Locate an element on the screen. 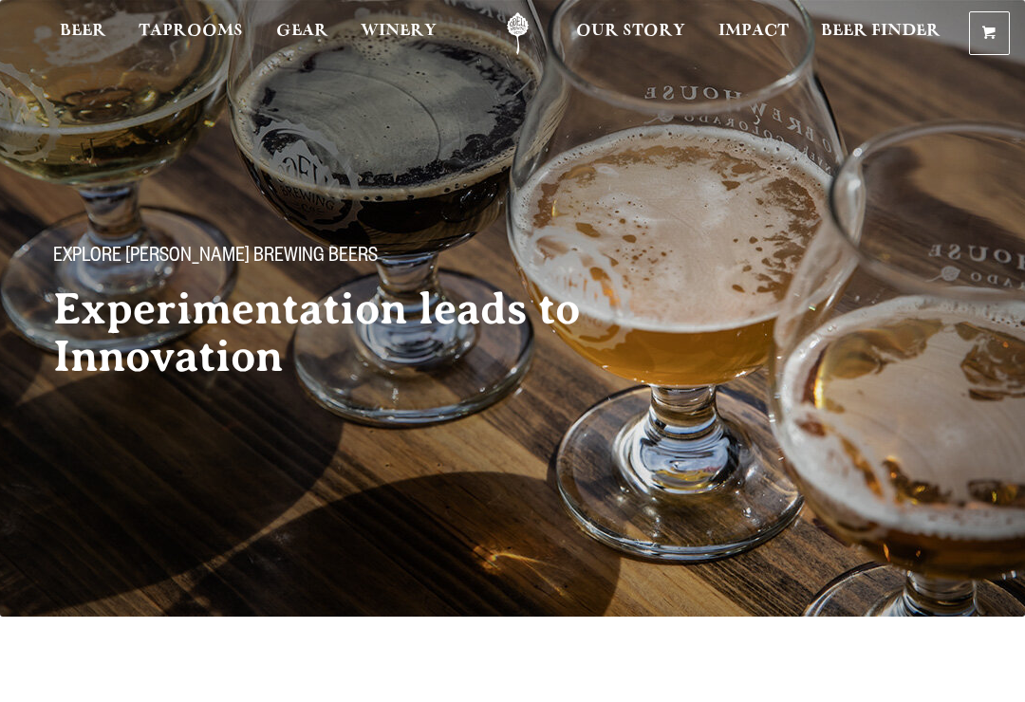  h2: Experimentation leads to Innovation is located at coordinates (349, 333).